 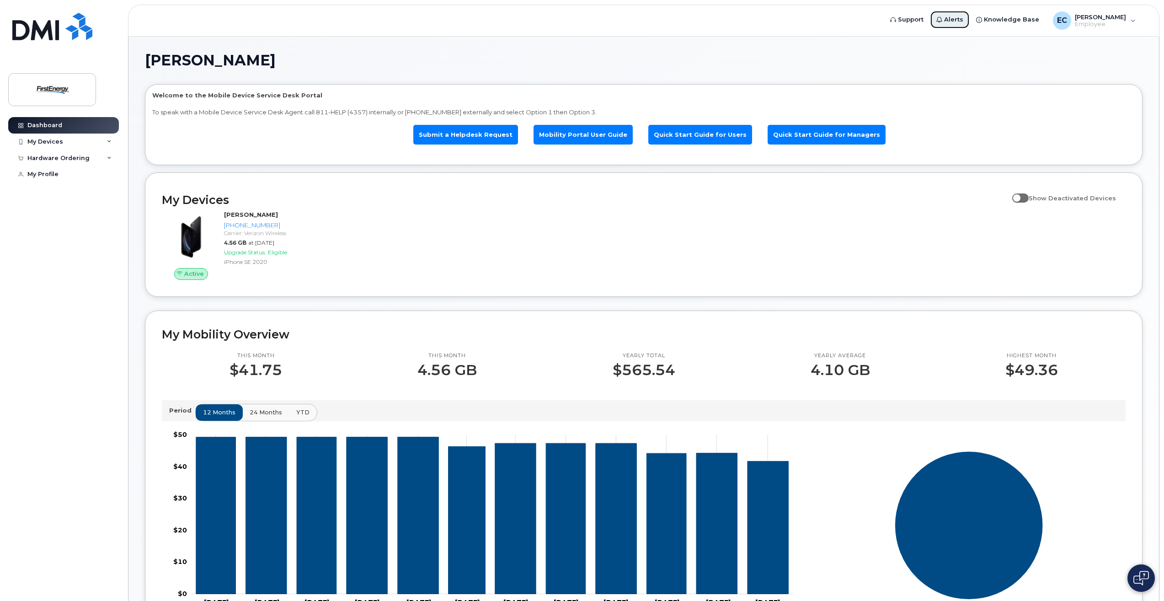 What do you see at coordinates (583, 134) in the screenshot?
I see `a: Mobility Portal User Guide` at bounding box center [583, 134].